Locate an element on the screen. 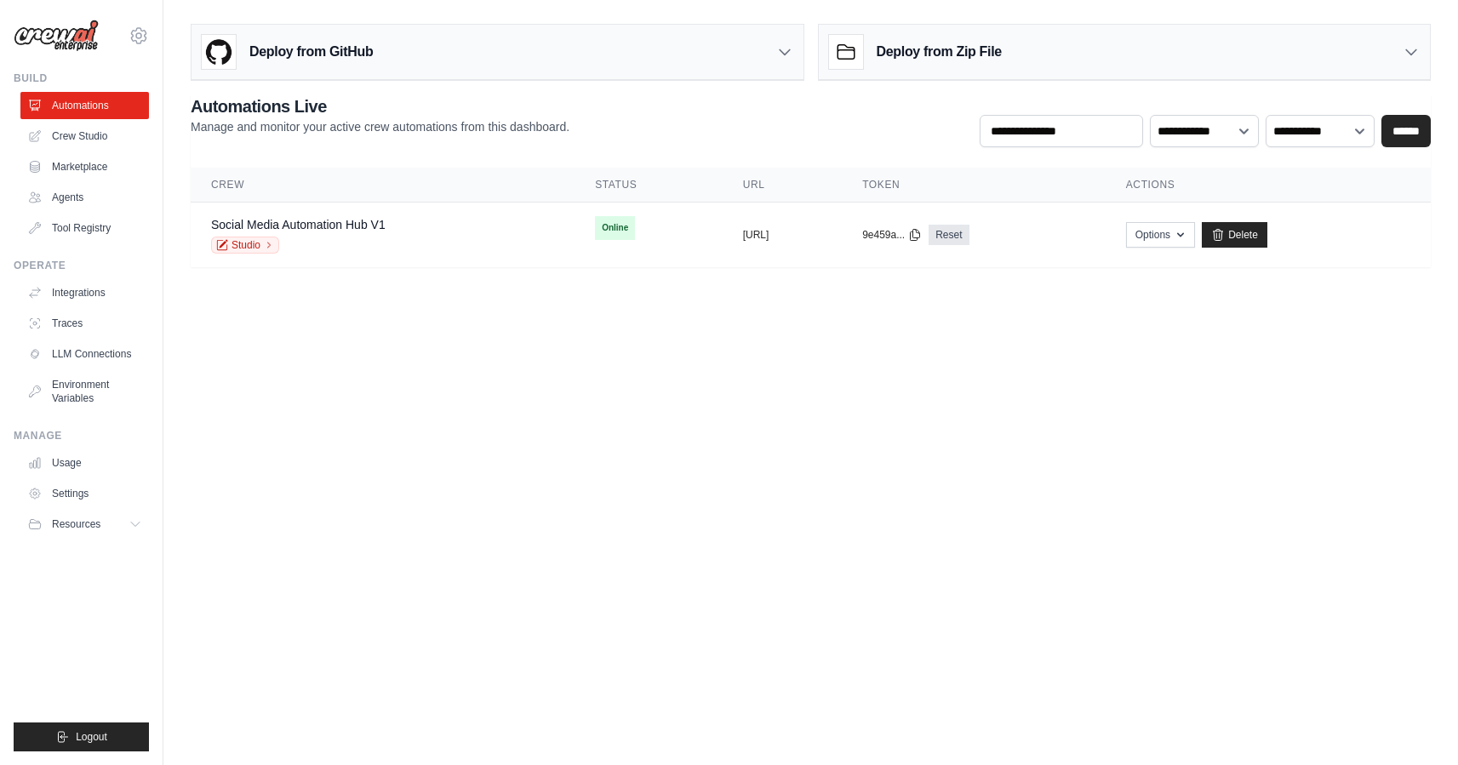 The image size is (1458, 765). span: Online is located at coordinates (615, 228).